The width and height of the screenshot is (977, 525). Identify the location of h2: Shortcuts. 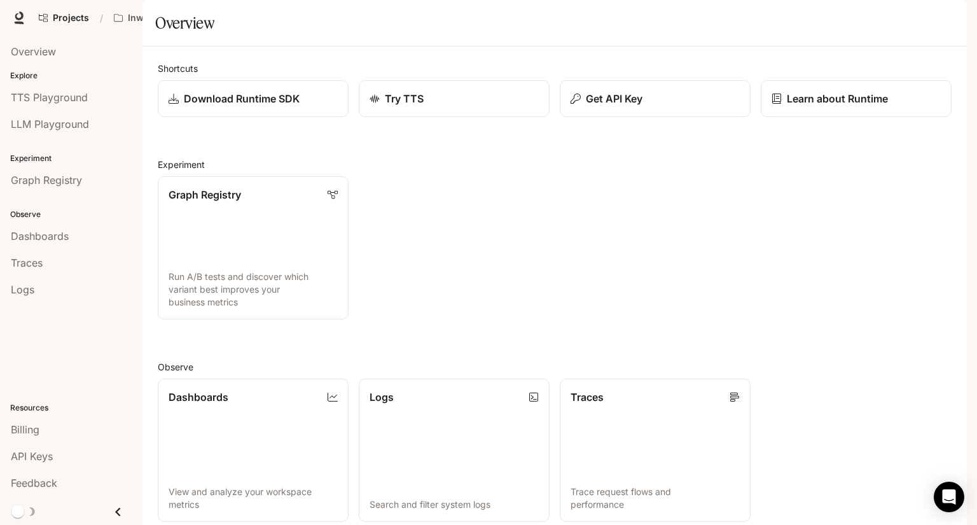
(555, 68).